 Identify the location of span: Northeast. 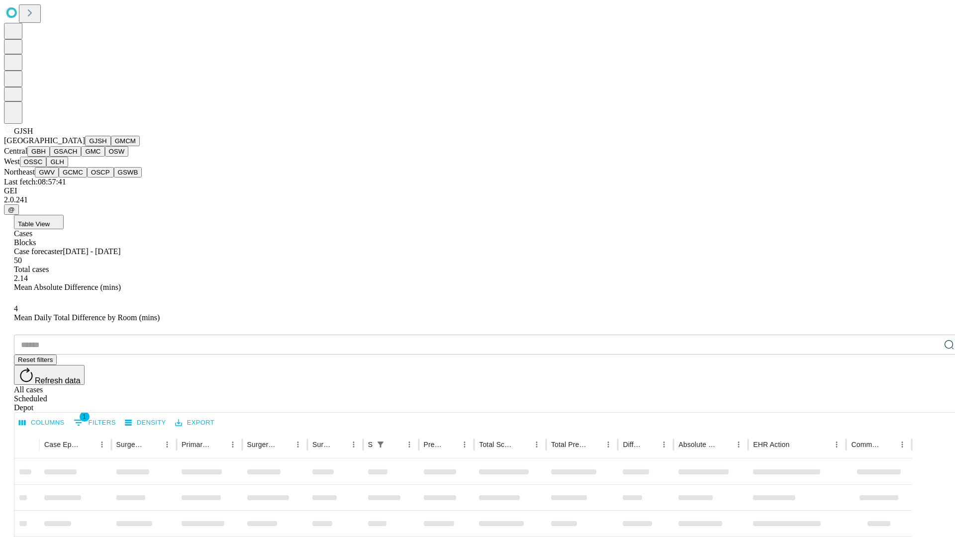
(19, 172).